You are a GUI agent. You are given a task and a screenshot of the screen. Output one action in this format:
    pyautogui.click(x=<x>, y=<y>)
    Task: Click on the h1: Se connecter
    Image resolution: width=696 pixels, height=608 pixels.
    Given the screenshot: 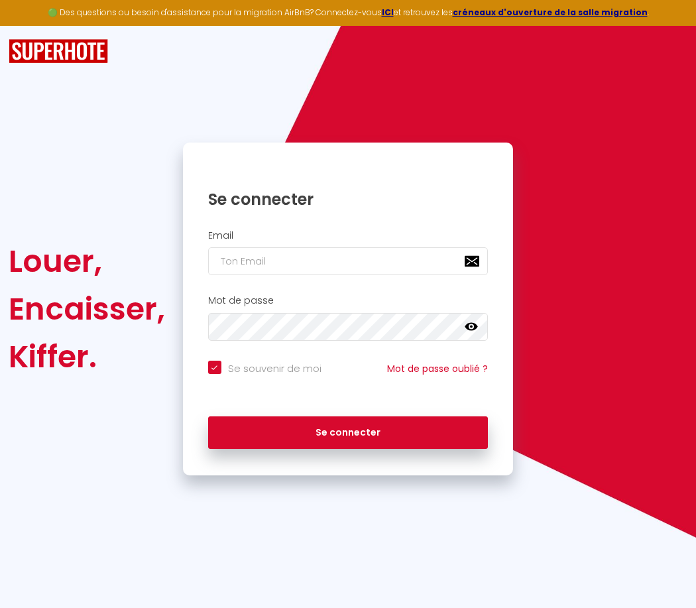 What is the action you would take?
    pyautogui.click(x=348, y=199)
    